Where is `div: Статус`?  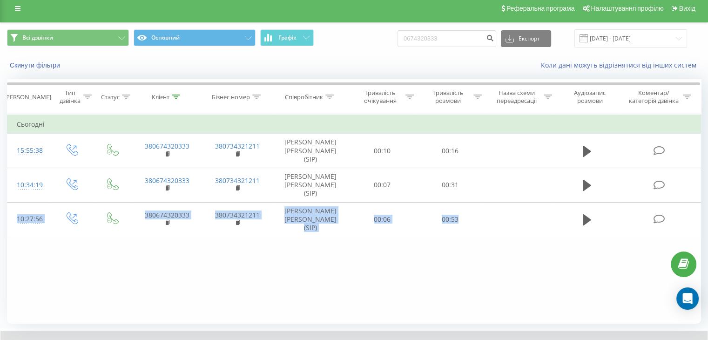
div: Статус is located at coordinates (110, 97).